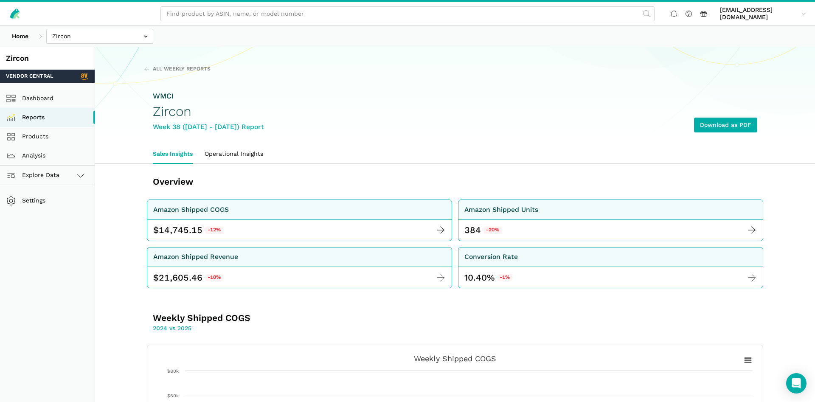 The width and height of the screenshot is (815, 402). What do you see at coordinates (180, 277) in the screenshot?
I see `span: 21,605.46` at bounding box center [180, 277].